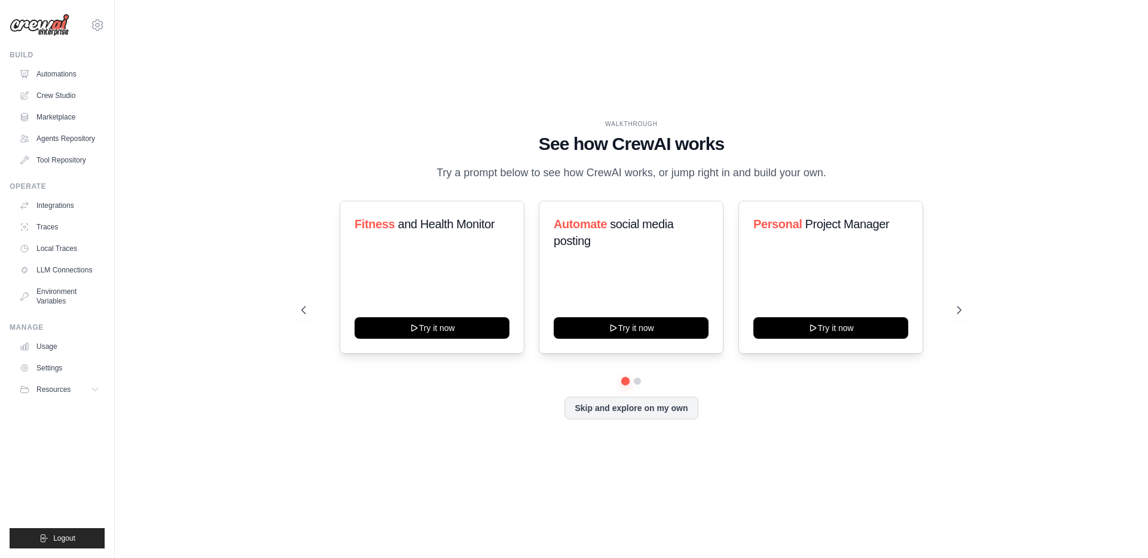 The height and width of the screenshot is (558, 1148). Describe the element at coordinates (631, 408) in the screenshot. I see `button: Skip and explore on my own` at that location.